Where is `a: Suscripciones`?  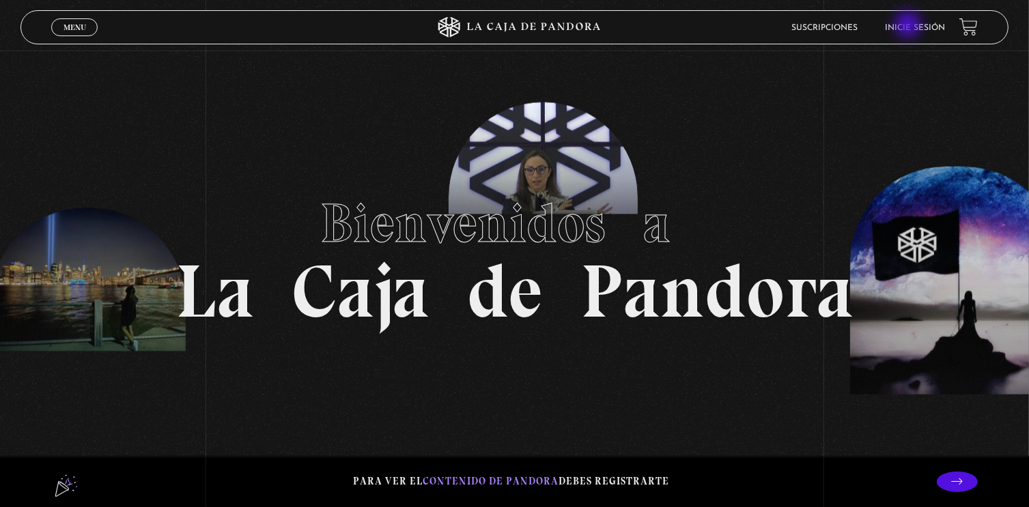 a: Suscripciones is located at coordinates (825, 28).